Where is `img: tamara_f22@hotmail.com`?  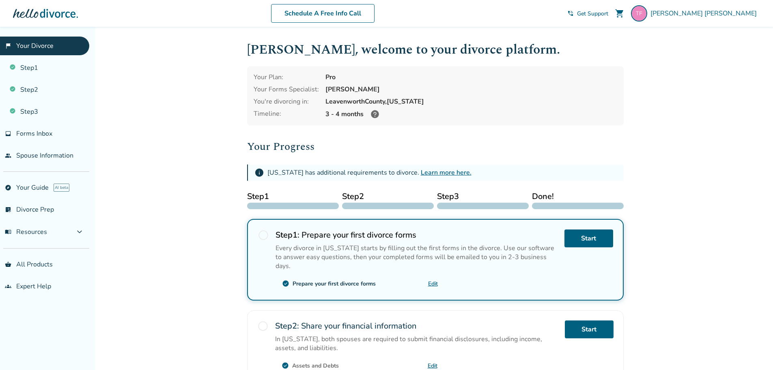
img: tamara_f22@hotmail.com is located at coordinates (639, 13).